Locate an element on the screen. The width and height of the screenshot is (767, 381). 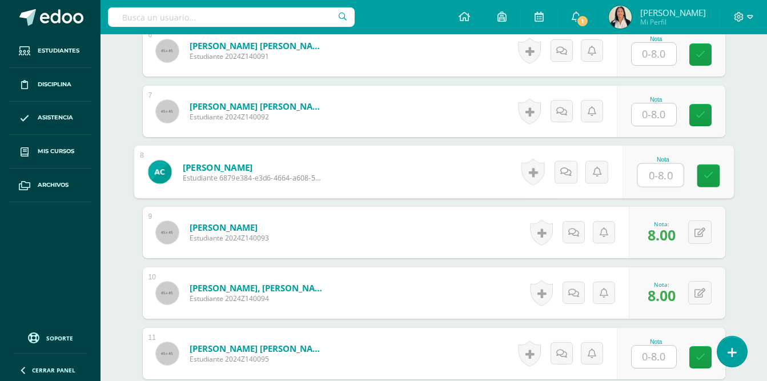
img: efadfde929624343223942290f925837.png is located at coordinates (620, 17).